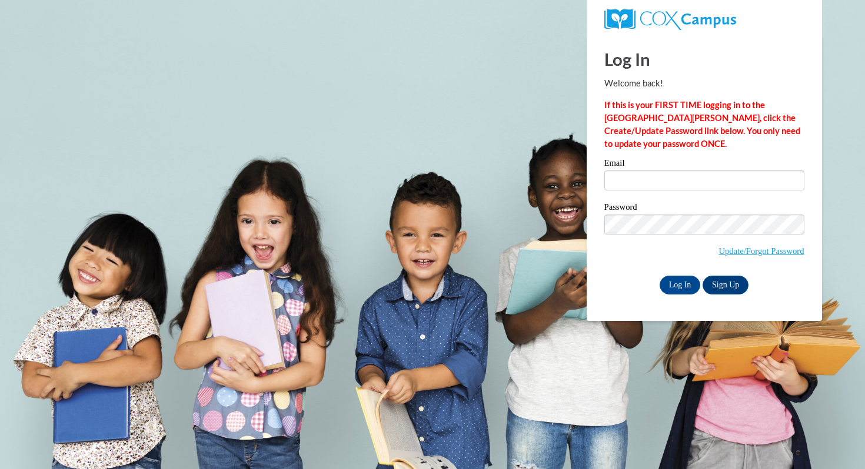 This screenshot has height=469, width=865. I want to click on h1: Log In, so click(704, 59).